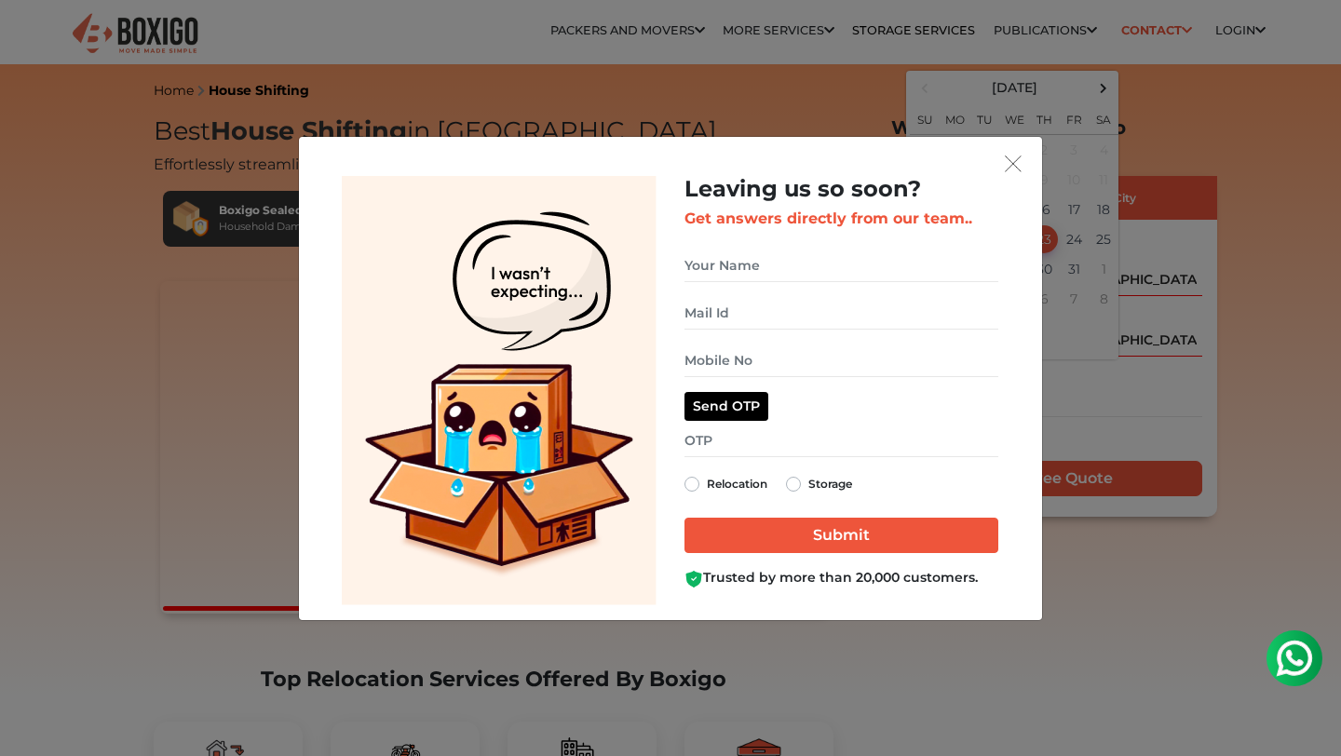  I want to click on h2: Leaving us so soon?, so click(841, 189).